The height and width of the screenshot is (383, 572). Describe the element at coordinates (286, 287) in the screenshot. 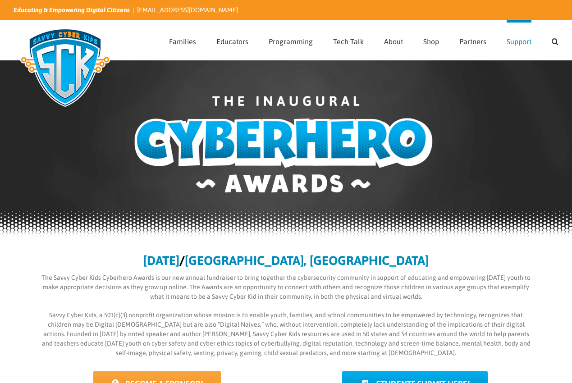

I see `p: The Savvy Cyber Kids Cyberhero Awards is our new annual fundraiser to bring together the cybersec...` at that location.